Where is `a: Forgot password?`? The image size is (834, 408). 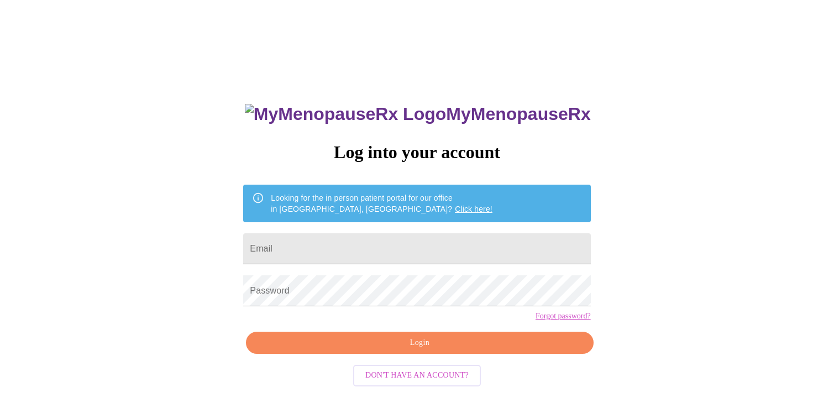
a: Forgot password? is located at coordinates (563, 316).